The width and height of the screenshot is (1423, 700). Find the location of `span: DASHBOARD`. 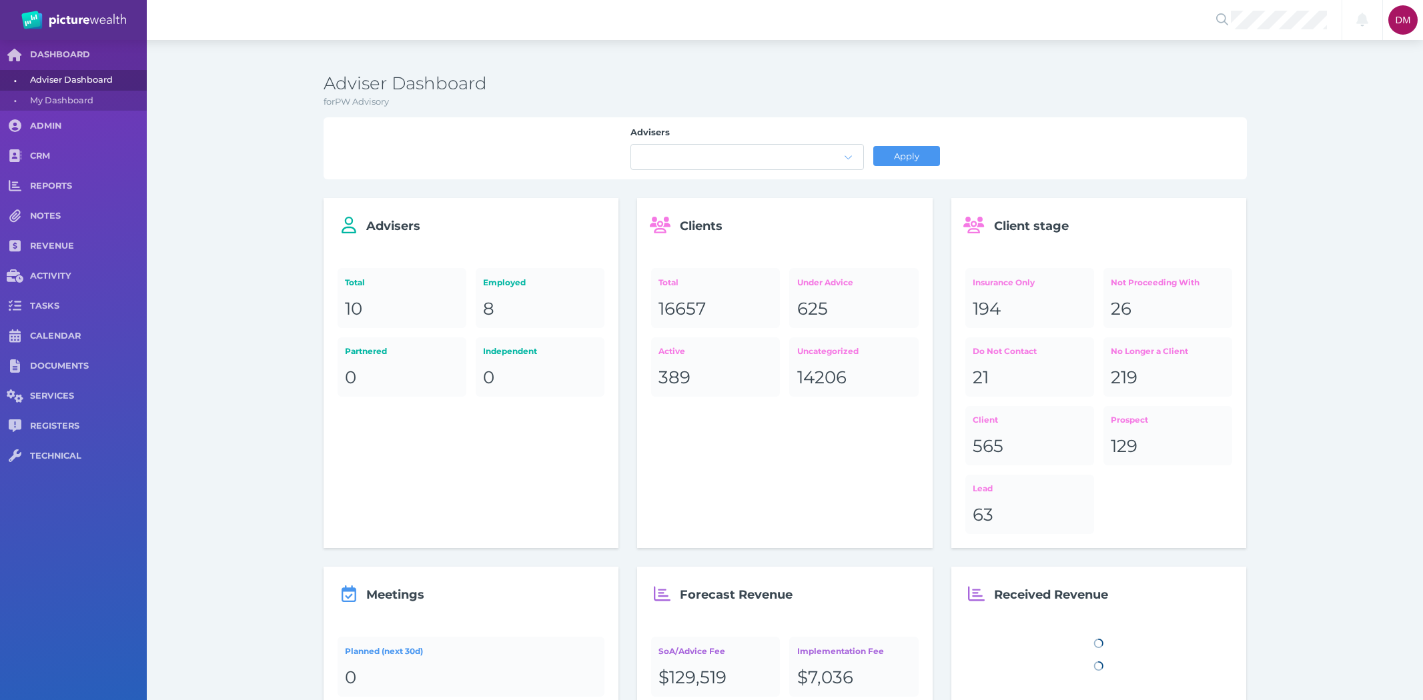

span: DASHBOARD is located at coordinates (88, 55).